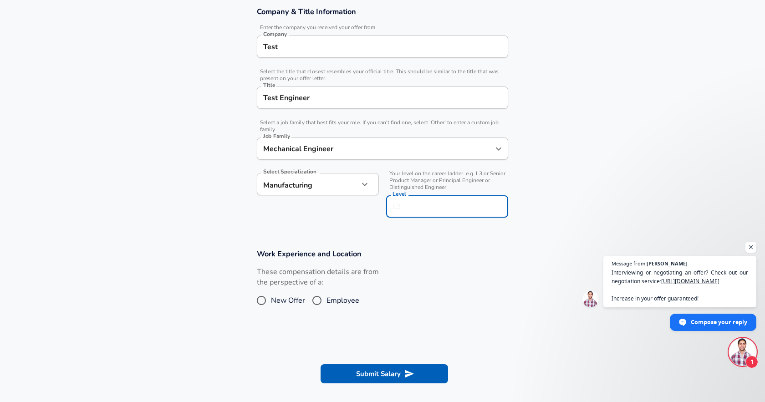 Image resolution: width=765 pixels, height=402 pixels. Describe the element at coordinates (288, 300) in the screenshot. I see `span: New Offer` at that location.